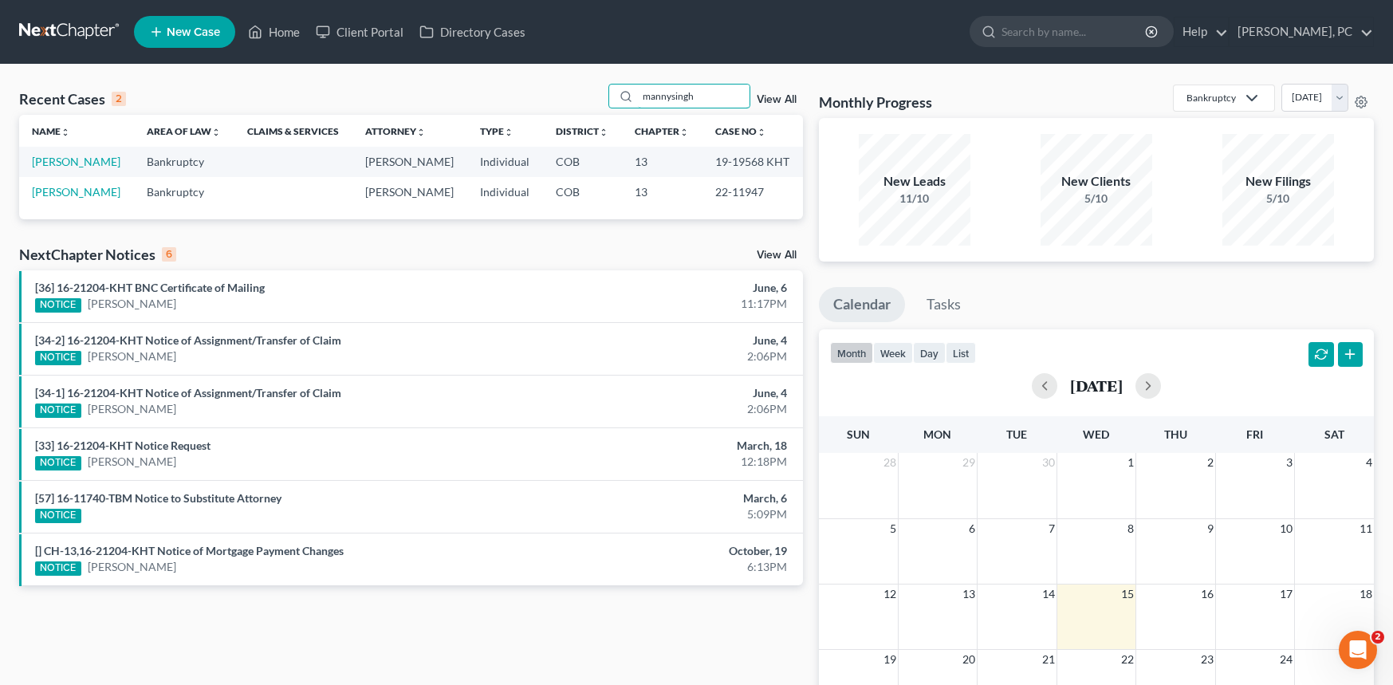 The height and width of the screenshot is (685, 1393). I want to click on button: week, so click(893, 352).